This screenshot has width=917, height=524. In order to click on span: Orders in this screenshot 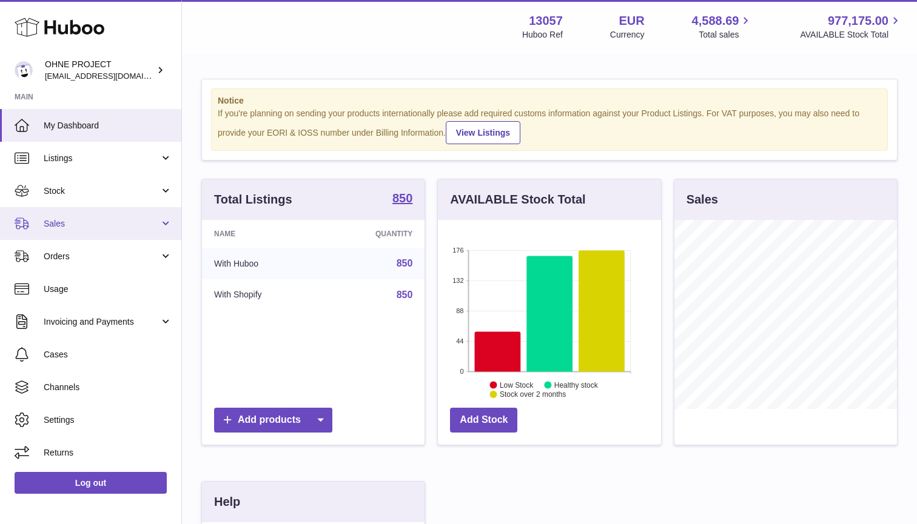, I will do `click(101, 256)`.